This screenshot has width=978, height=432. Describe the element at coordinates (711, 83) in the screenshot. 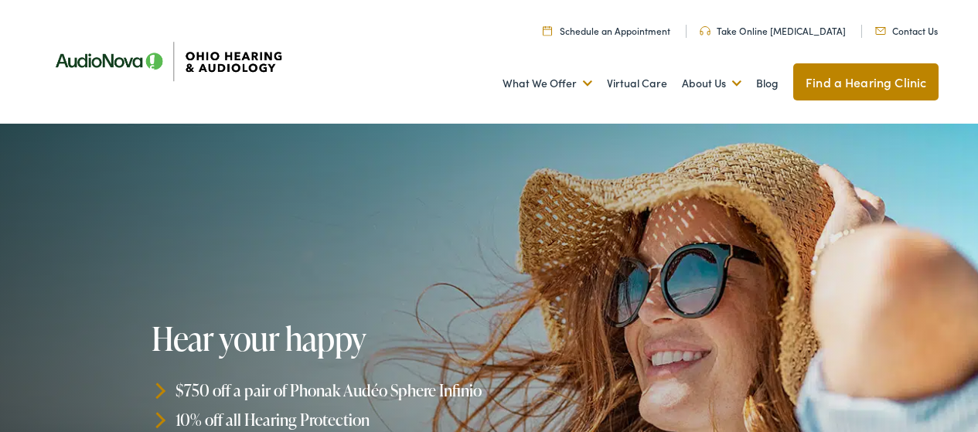

I see `a: About Us` at that location.